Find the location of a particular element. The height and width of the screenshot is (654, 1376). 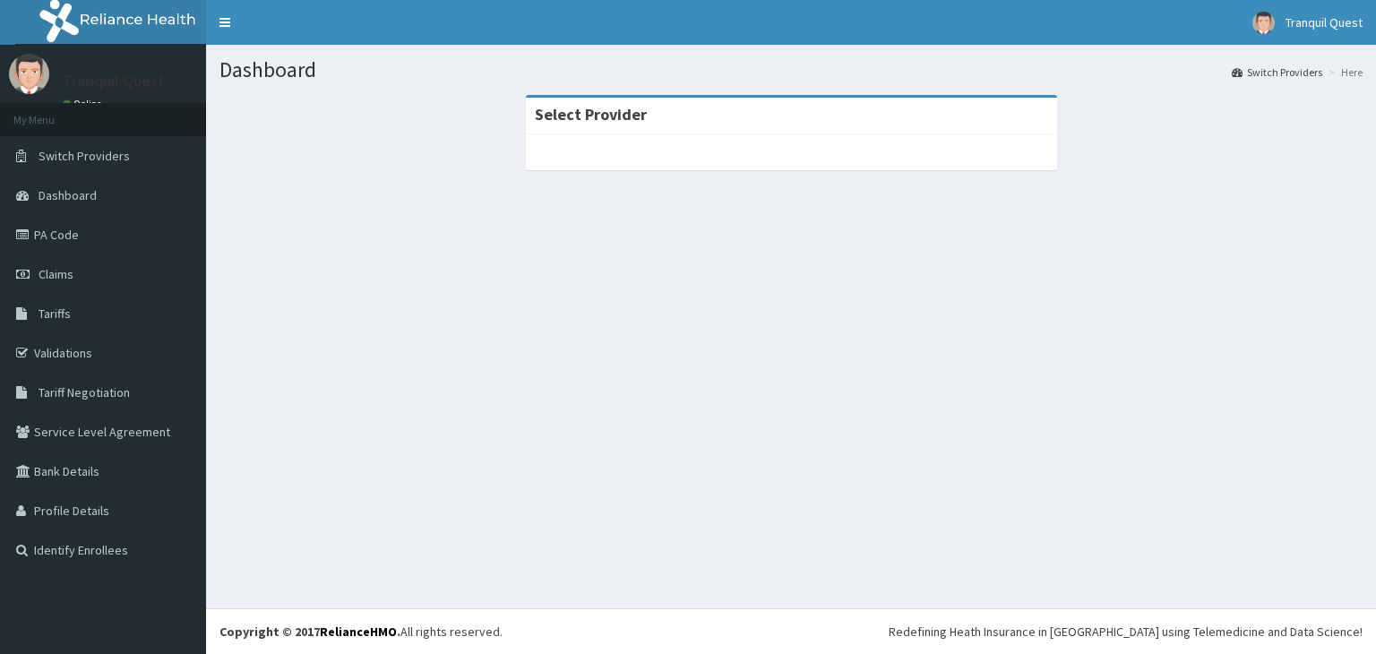

footer: All rights reserved. is located at coordinates (791, 631).